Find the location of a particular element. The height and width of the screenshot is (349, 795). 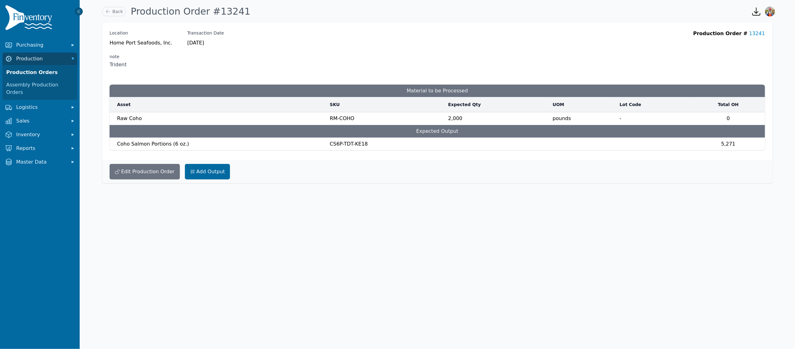

span: pounds is located at coordinates (583, 119).